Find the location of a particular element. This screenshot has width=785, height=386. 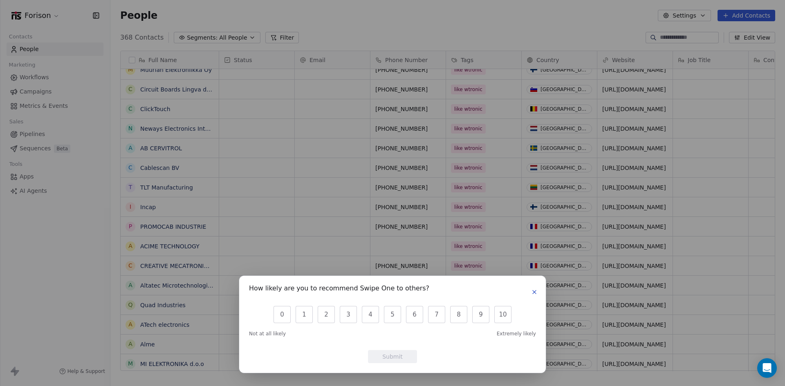

button: 7 is located at coordinates (437, 315).